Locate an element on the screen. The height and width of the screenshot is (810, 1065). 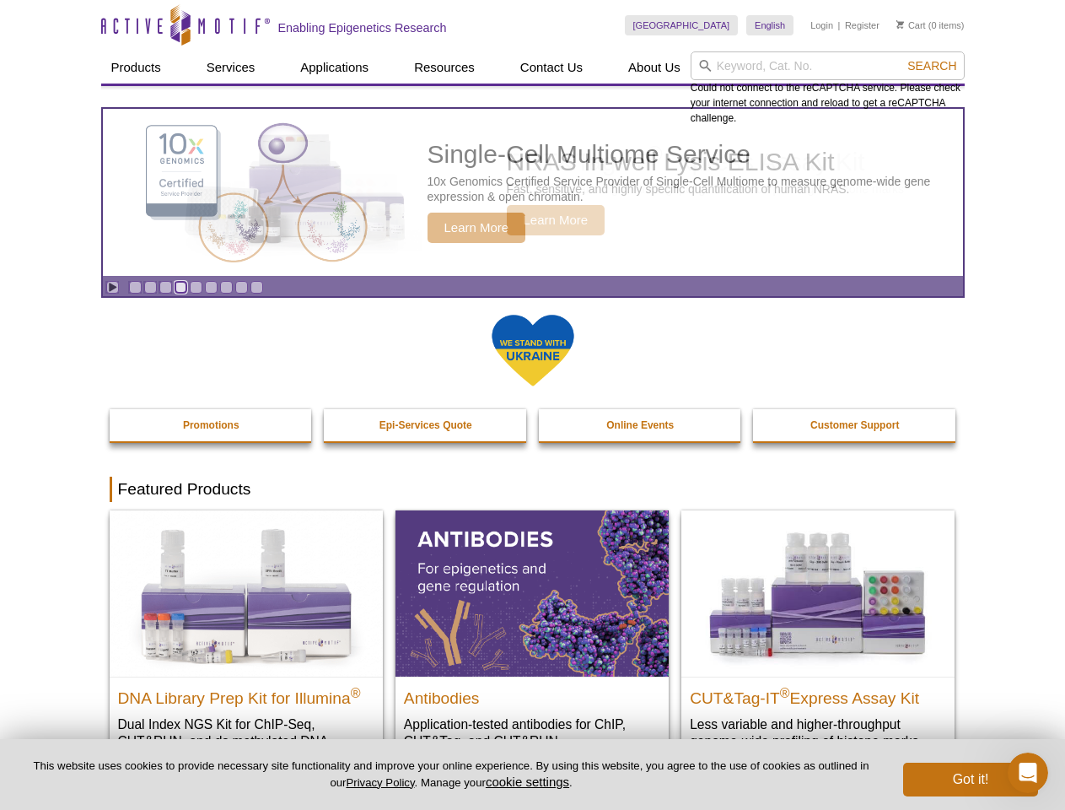
a: Go to slide 8 is located at coordinates (241, 287).